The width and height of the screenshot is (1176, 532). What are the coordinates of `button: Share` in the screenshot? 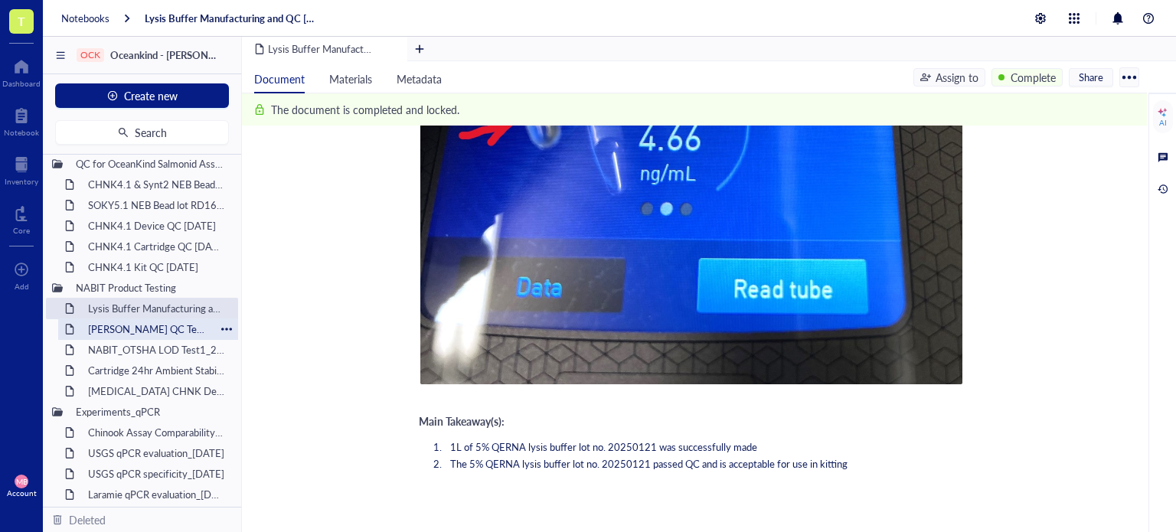 It's located at (1091, 77).